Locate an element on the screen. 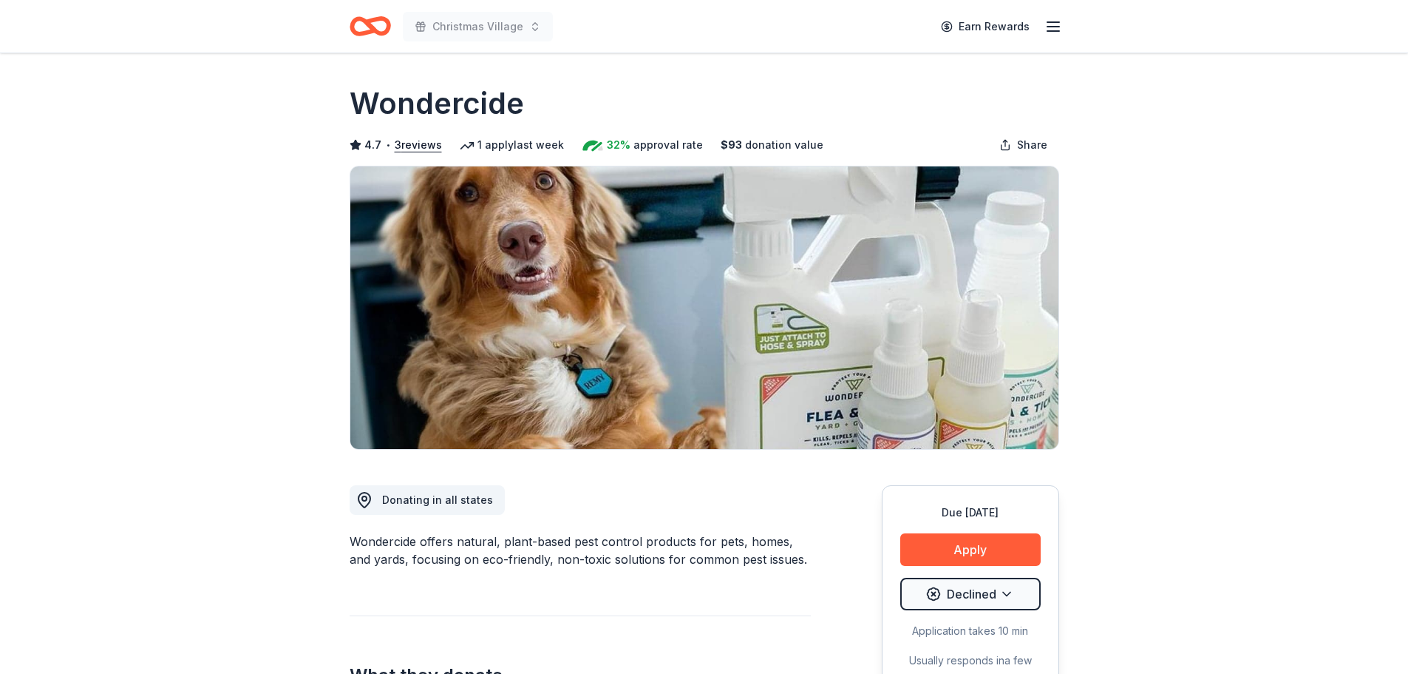 Image resolution: width=1408 pixels, height=674 pixels. span: $ 93 is located at coordinates (731, 145).